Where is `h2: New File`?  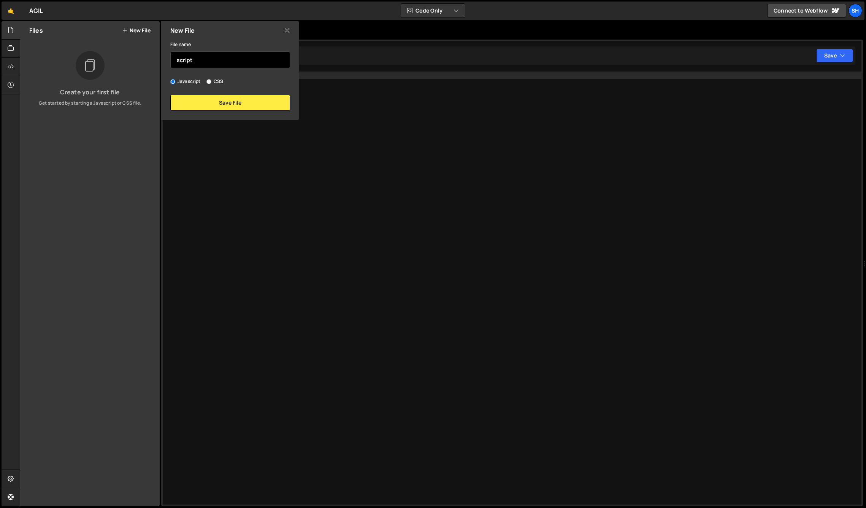
h2: New File is located at coordinates (182, 30).